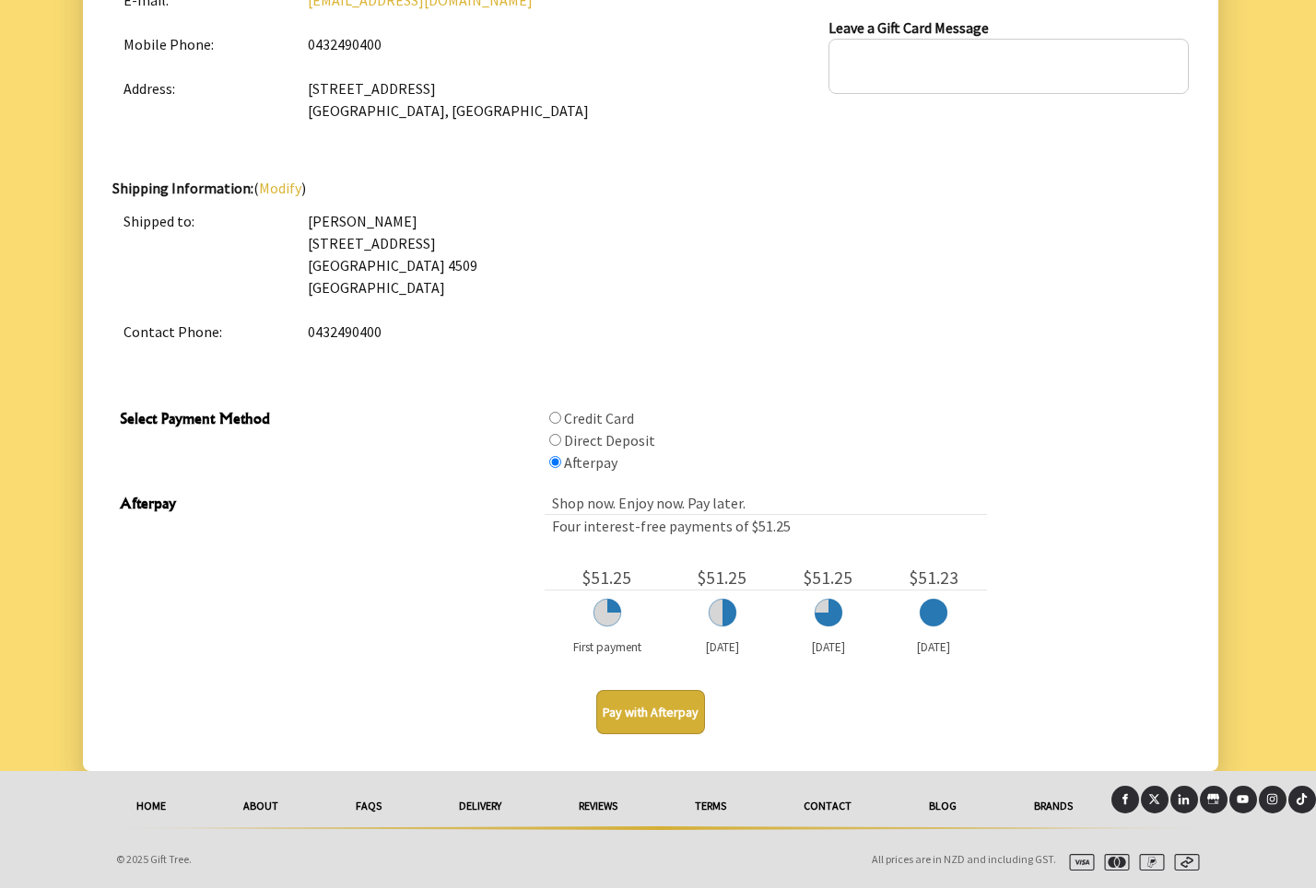 This screenshot has height=888, width=1316. What do you see at coordinates (1125, 800) in the screenshot?
I see `a: Facebook` at bounding box center [1125, 800].